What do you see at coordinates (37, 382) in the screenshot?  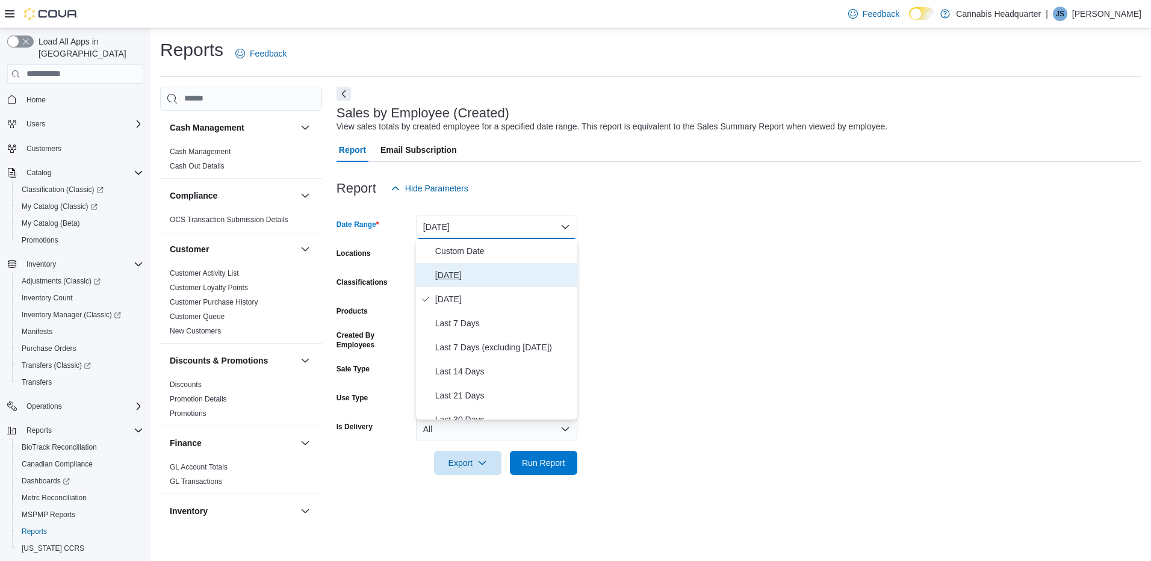 I see `span: Transfers` at bounding box center [37, 382].